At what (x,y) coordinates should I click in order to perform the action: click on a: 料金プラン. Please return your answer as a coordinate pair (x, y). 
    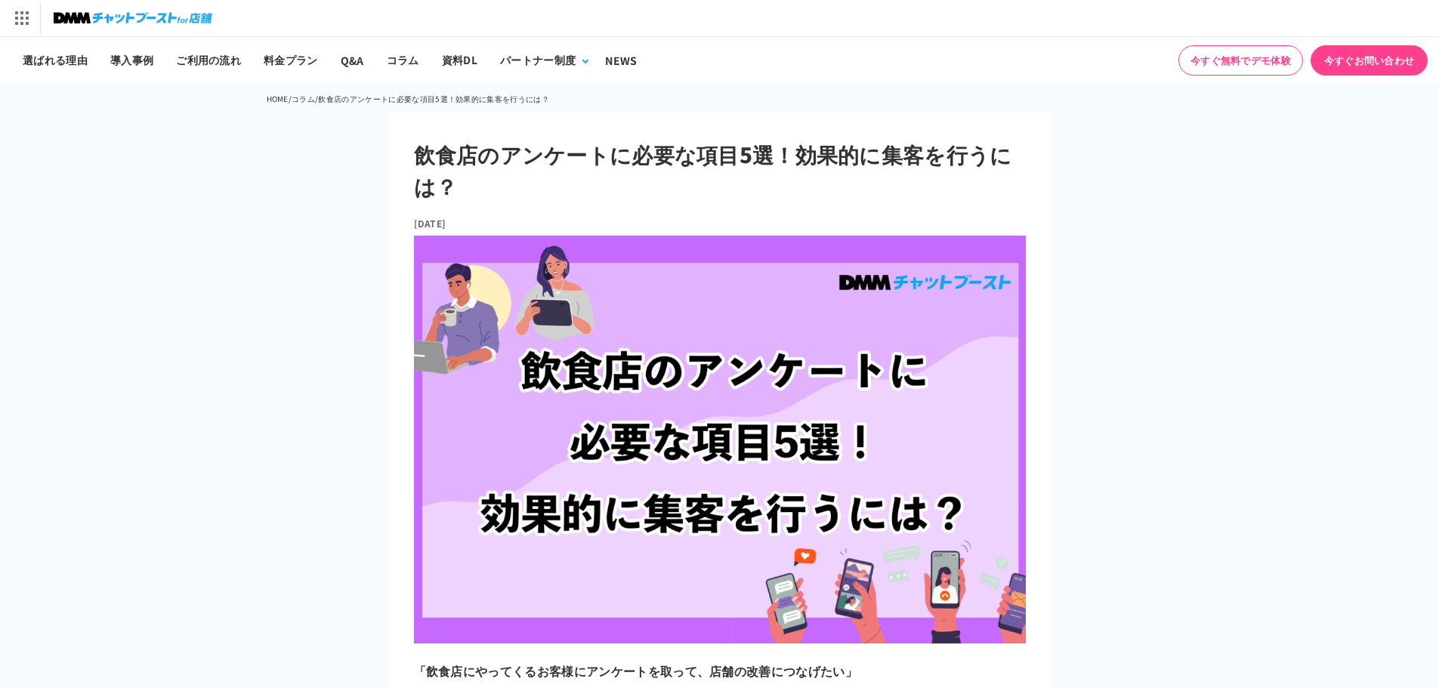
    Looking at the image, I should click on (291, 60).